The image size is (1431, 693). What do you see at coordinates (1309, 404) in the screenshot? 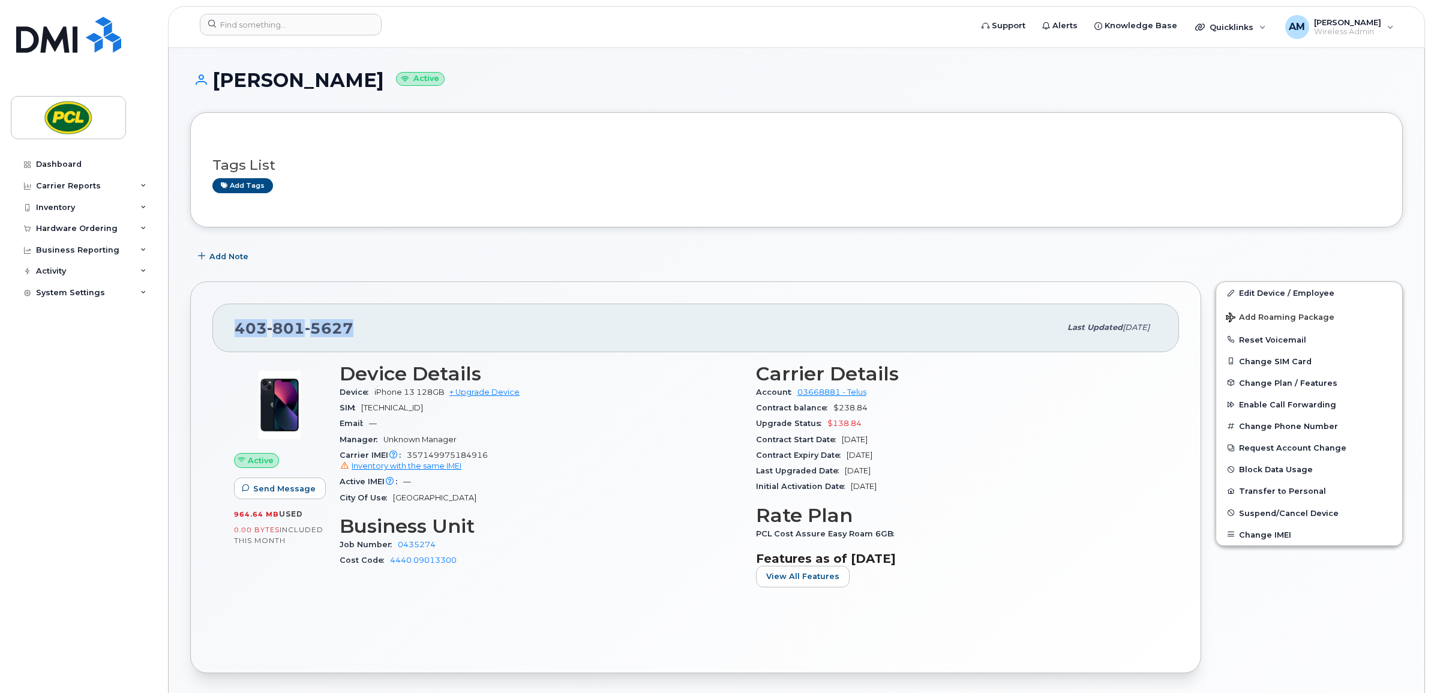
I see `button: Enable Call Forwarding` at bounding box center [1309, 404].